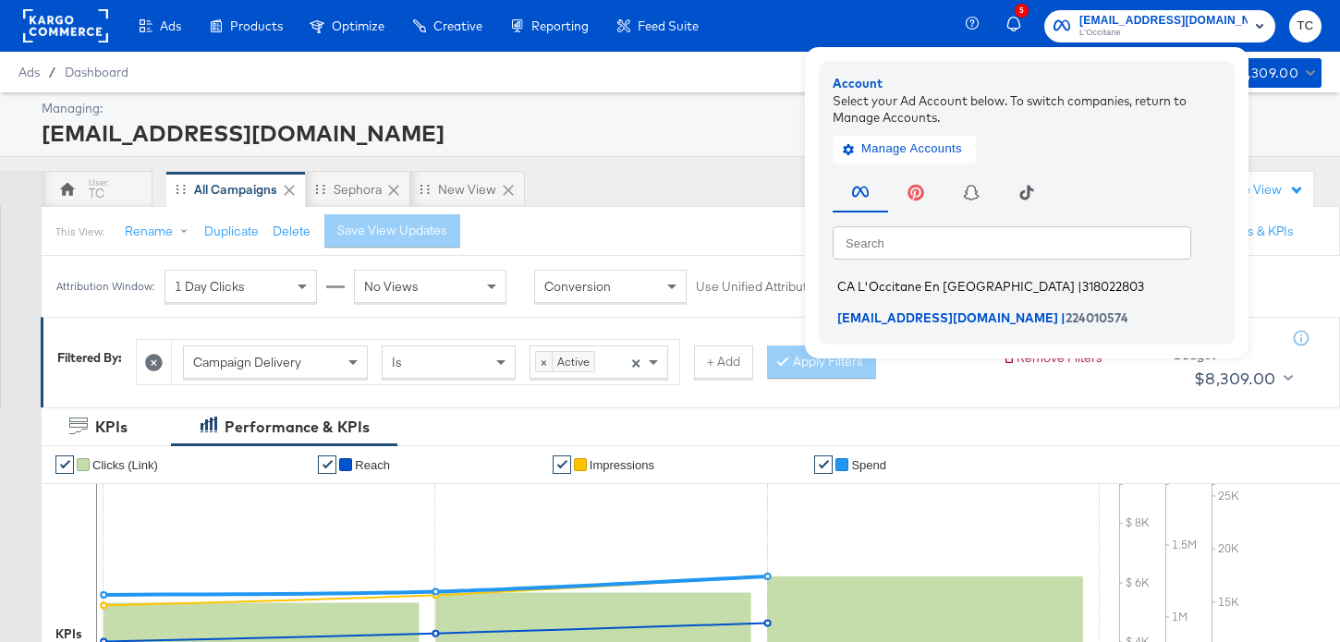 The image size is (1340, 642). What do you see at coordinates (783, 286) in the screenshot?
I see `label: Use Unified Attribution Setting:` at bounding box center [783, 286].